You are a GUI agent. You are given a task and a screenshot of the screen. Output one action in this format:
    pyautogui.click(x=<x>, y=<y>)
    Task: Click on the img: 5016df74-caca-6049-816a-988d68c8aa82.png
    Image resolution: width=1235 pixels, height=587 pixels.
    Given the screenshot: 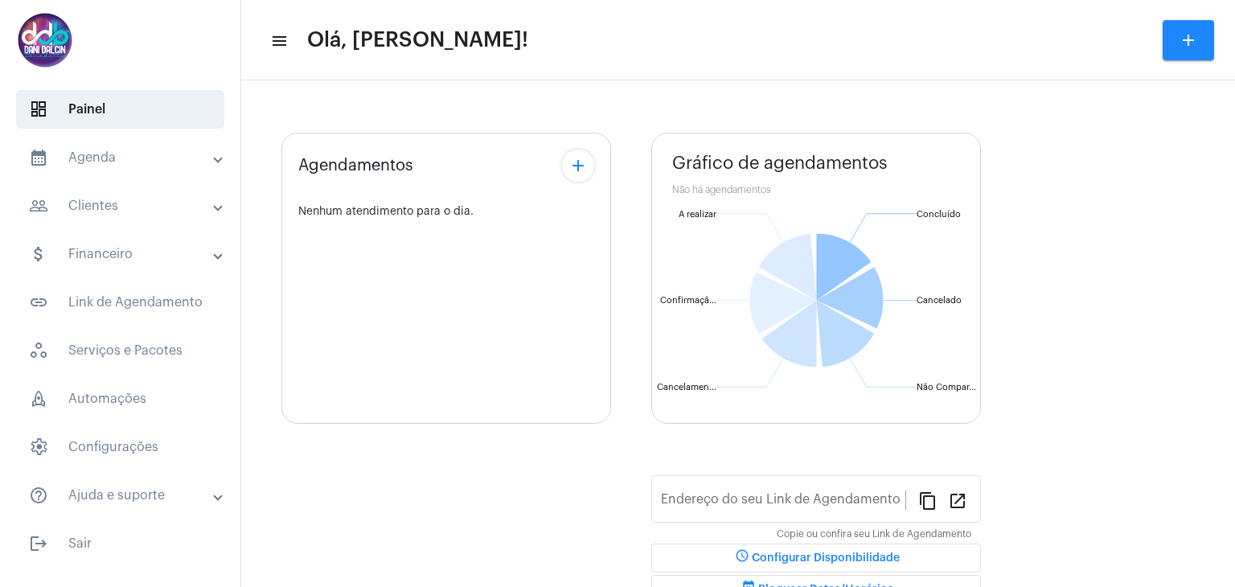 What is the action you would take?
    pyautogui.click(x=45, y=40)
    